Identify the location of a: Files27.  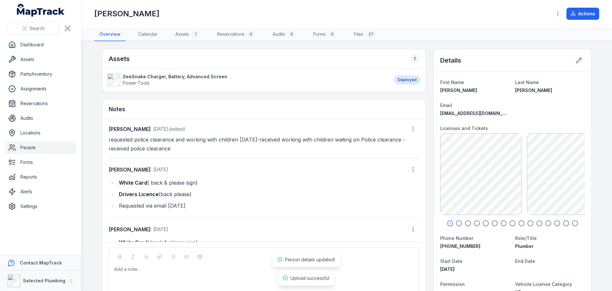
(365, 34).